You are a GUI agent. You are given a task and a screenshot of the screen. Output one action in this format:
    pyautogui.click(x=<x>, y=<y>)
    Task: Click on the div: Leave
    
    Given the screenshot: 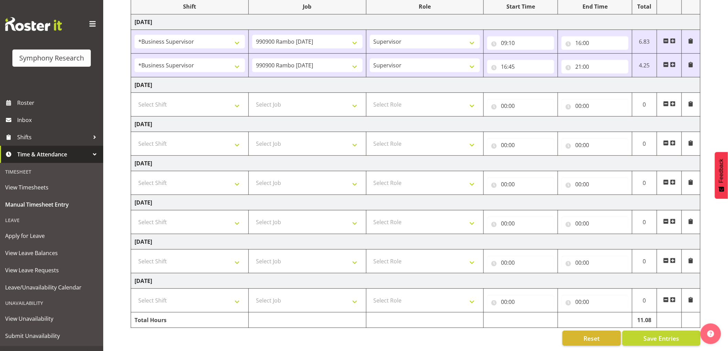 What is the action you would take?
    pyautogui.click(x=52, y=220)
    